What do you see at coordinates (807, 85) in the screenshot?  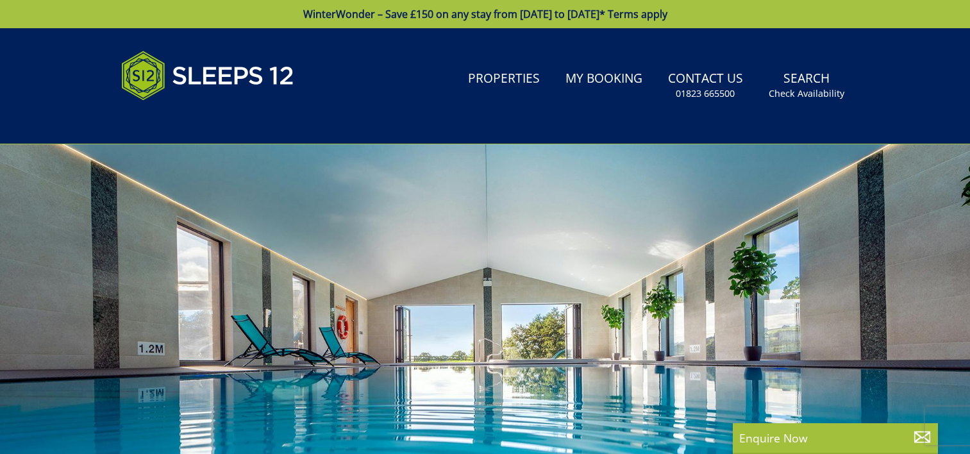 I see `a: SearchCheck Availability` at bounding box center [807, 85].